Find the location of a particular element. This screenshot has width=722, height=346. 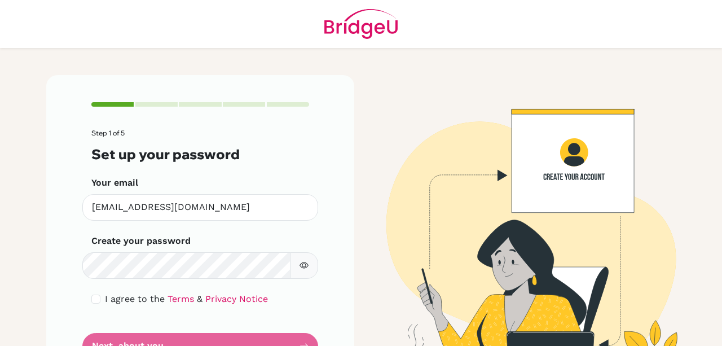

span: I agree to the is located at coordinates (135, 298).